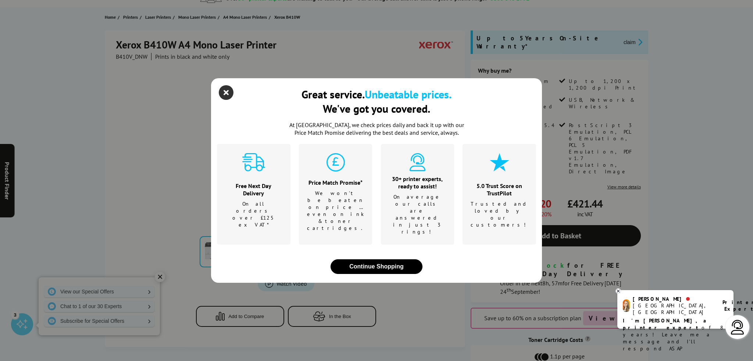 This screenshot has height=361, width=753. Describe the element at coordinates (376, 101) in the screenshot. I see `div: Great service. We've got you covered.` at that location.